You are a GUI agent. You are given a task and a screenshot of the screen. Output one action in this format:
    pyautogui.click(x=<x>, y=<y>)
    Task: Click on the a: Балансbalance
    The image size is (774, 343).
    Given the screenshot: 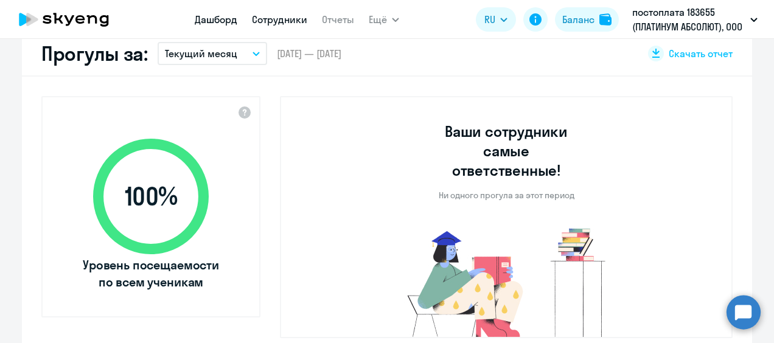 What is the action you would take?
    pyautogui.click(x=587, y=19)
    